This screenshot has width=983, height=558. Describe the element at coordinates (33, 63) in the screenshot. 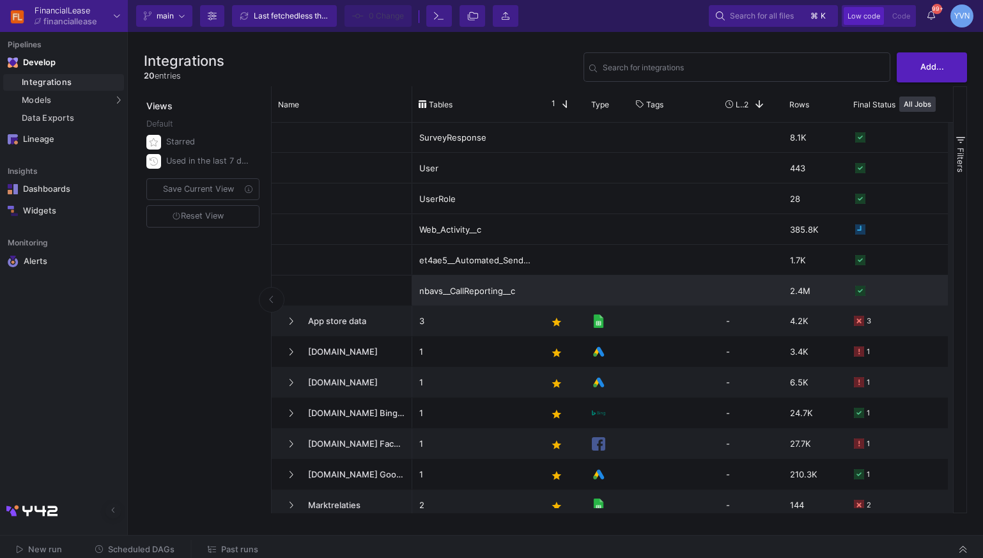

I see `div: Develop` at that location.